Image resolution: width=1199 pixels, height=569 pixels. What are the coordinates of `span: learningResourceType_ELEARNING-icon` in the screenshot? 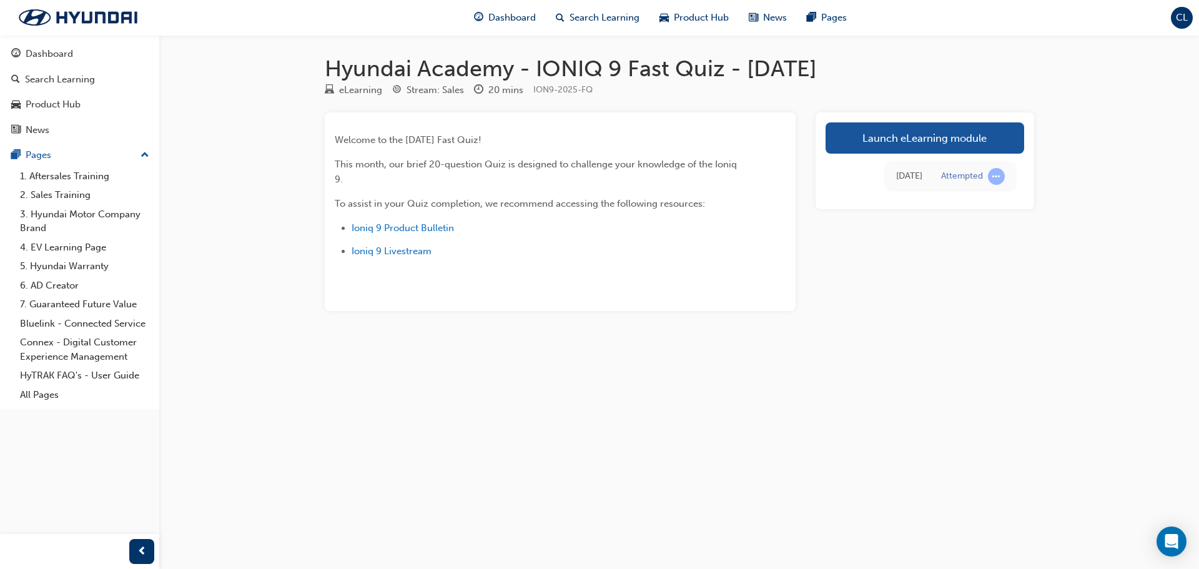 It's located at (329, 91).